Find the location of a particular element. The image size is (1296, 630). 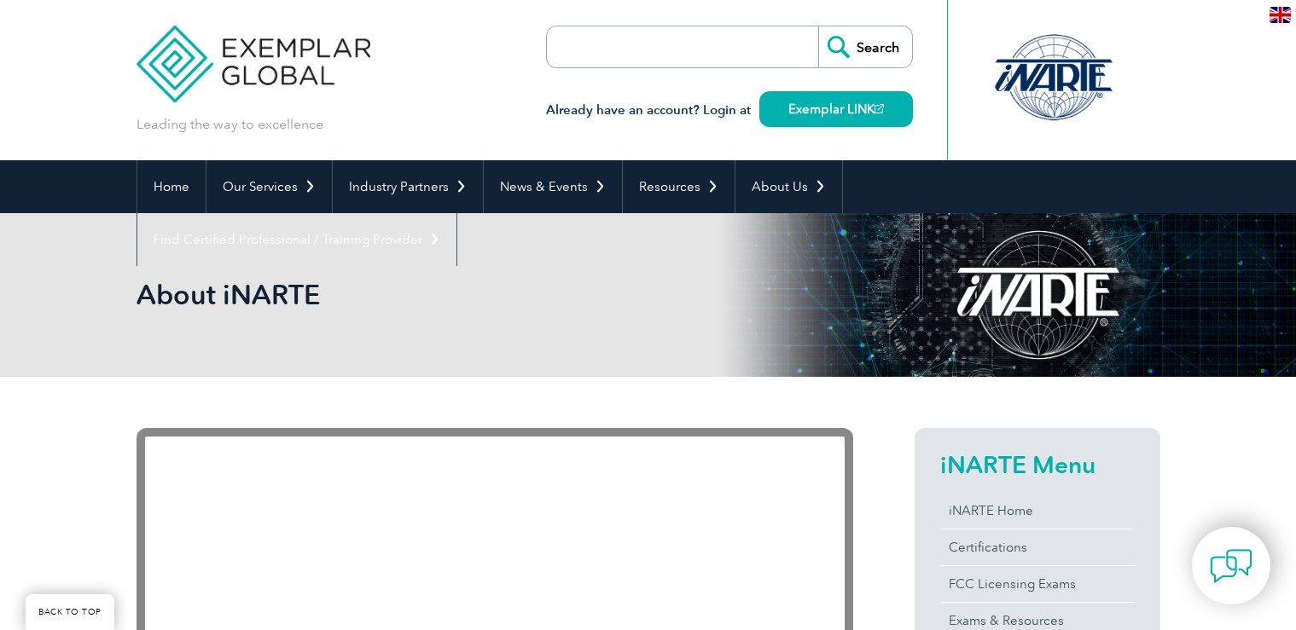

a: BACK TO TOP is located at coordinates (70, 613).